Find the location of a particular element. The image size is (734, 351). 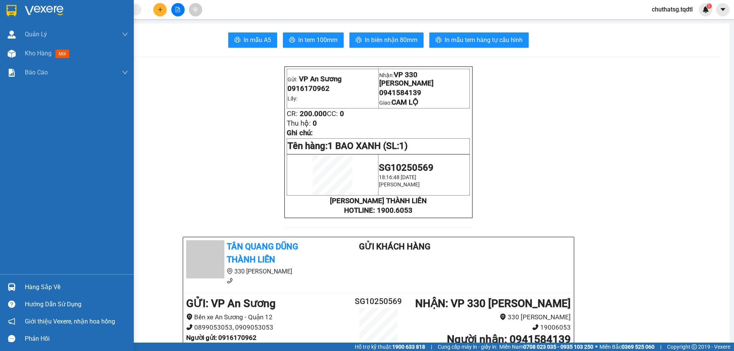

span: Hỗ trợ kỹ thuật: is located at coordinates (390, 347).